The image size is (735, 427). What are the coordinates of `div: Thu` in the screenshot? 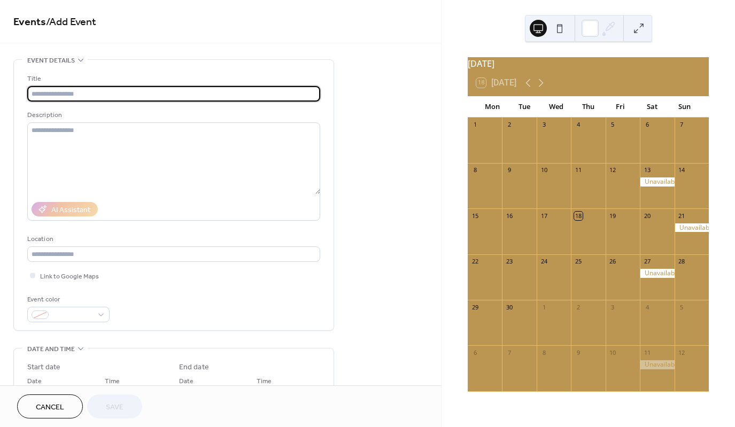 It's located at (588, 107).